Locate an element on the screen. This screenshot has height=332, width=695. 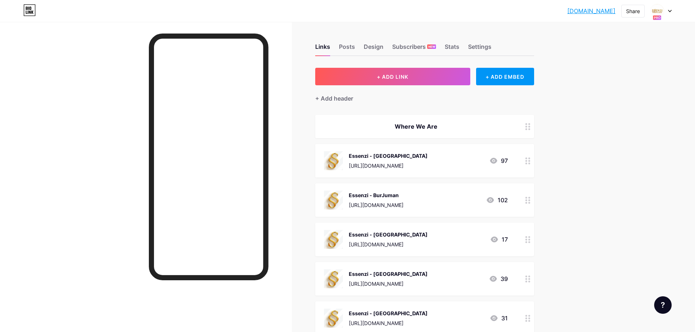
div: Where We Are is located at coordinates (416, 127).